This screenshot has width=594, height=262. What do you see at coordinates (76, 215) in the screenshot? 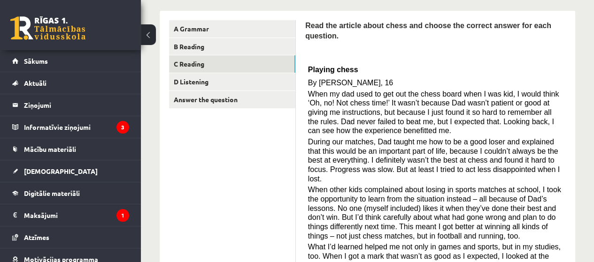
I see `legend: Maksājumi` at bounding box center [76, 215].